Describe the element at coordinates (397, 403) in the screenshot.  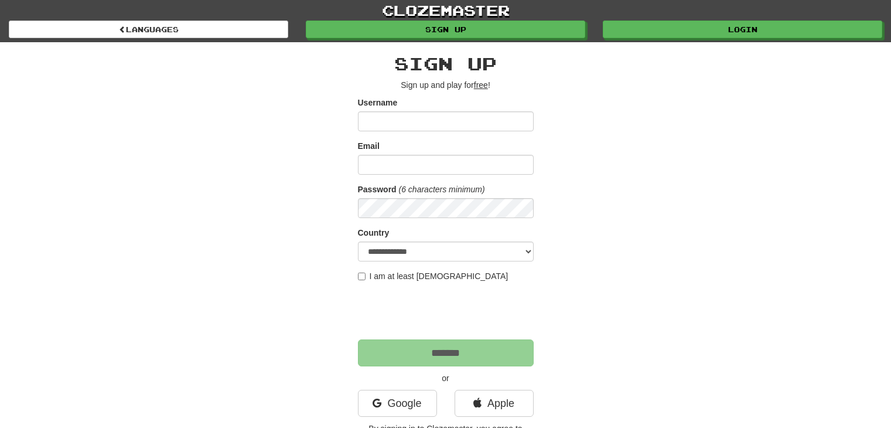
I see `a: Google` at that location.